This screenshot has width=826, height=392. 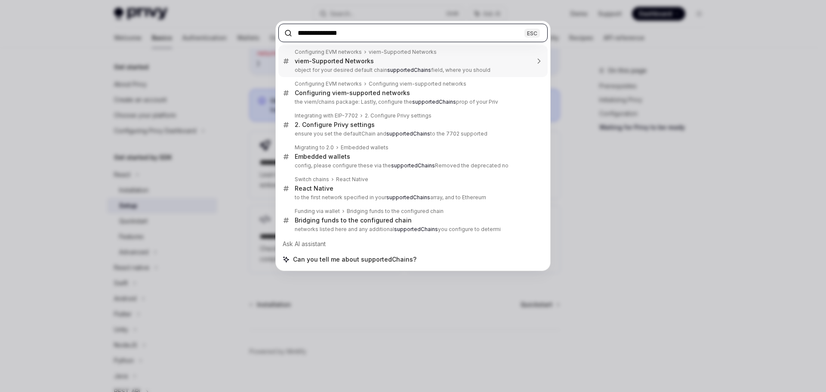 What do you see at coordinates (412, 198) in the screenshot?
I see `p: to the first network specified in your array, and to Ethereum` at bounding box center [412, 198].